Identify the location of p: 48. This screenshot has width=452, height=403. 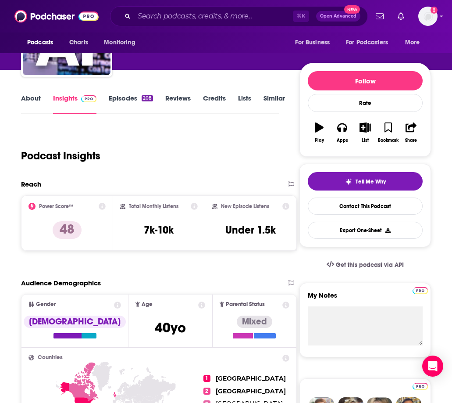
(67, 230).